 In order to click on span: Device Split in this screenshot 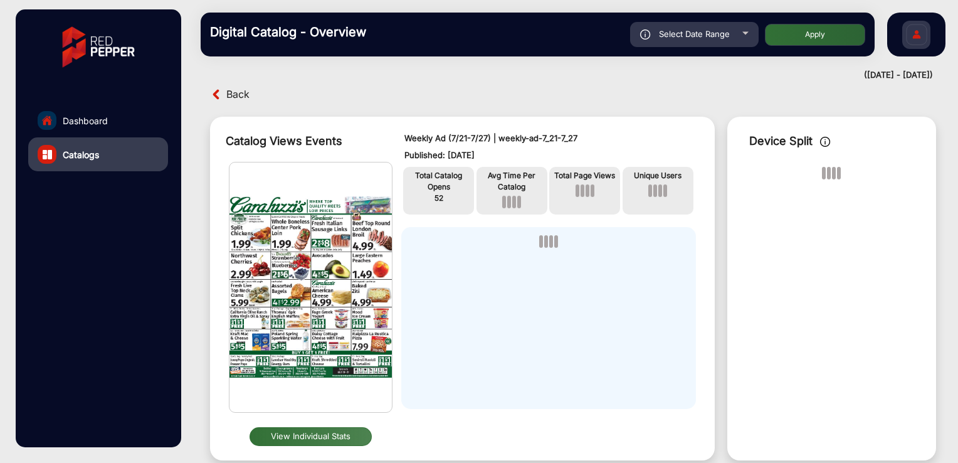, I will do `click(781, 140)`.